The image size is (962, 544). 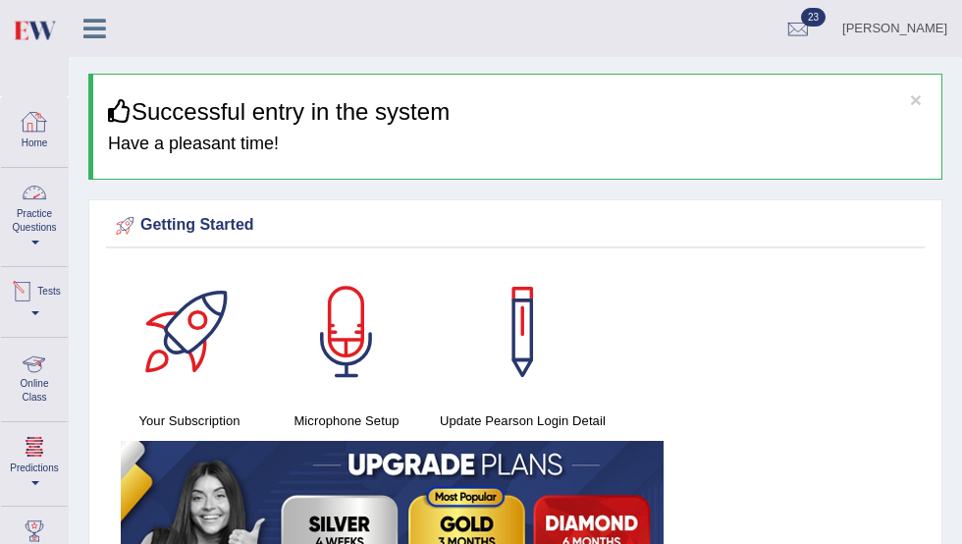 What do you see at coordinates (190, 420) in the screenshot?
I see `h4: Your Subscription` at bounding box center [190, 420].